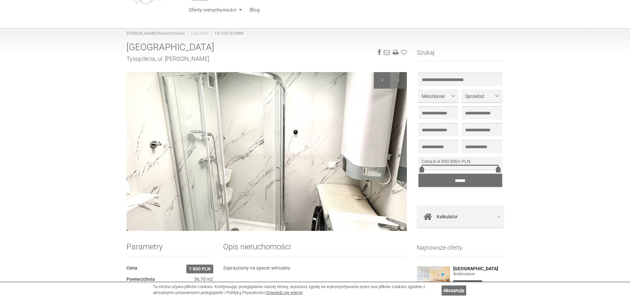  What do you see at coordinates (447, 217) in the screenshot?
I see `span: Kalkulator` at bounding box center [447, 217].